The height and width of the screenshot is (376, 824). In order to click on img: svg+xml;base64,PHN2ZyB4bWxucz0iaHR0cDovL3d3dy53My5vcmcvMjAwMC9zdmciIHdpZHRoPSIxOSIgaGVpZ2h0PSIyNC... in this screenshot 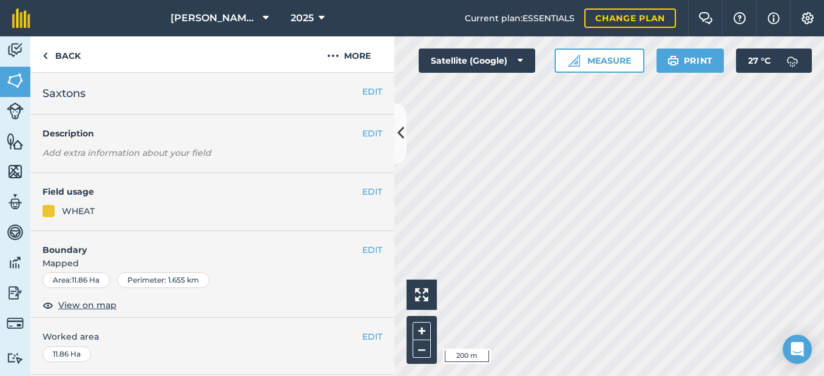, I will do `click(673, 61)`.